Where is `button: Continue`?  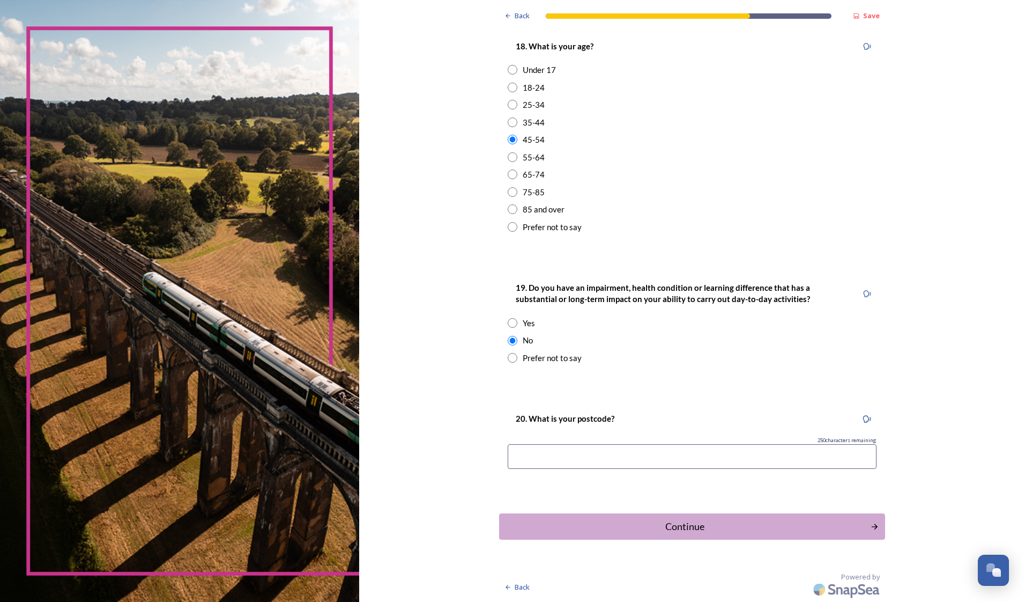
button: Continue is located at coordinates (692, 526).